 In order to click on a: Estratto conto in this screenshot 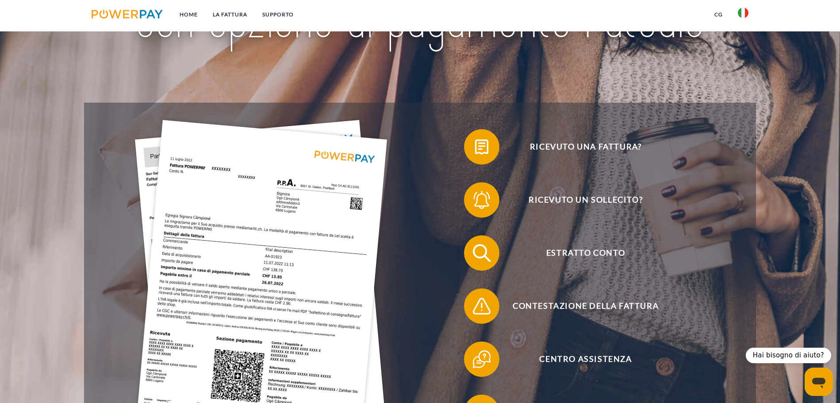, I will do `click(579, 253)`.